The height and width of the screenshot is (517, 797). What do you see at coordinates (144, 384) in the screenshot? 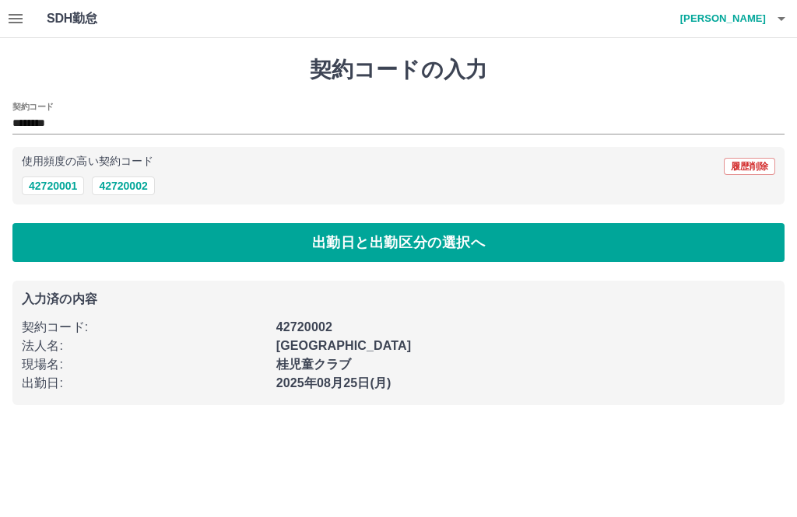
I see `p: 出勤日 :` at bounding box center [144, 384].